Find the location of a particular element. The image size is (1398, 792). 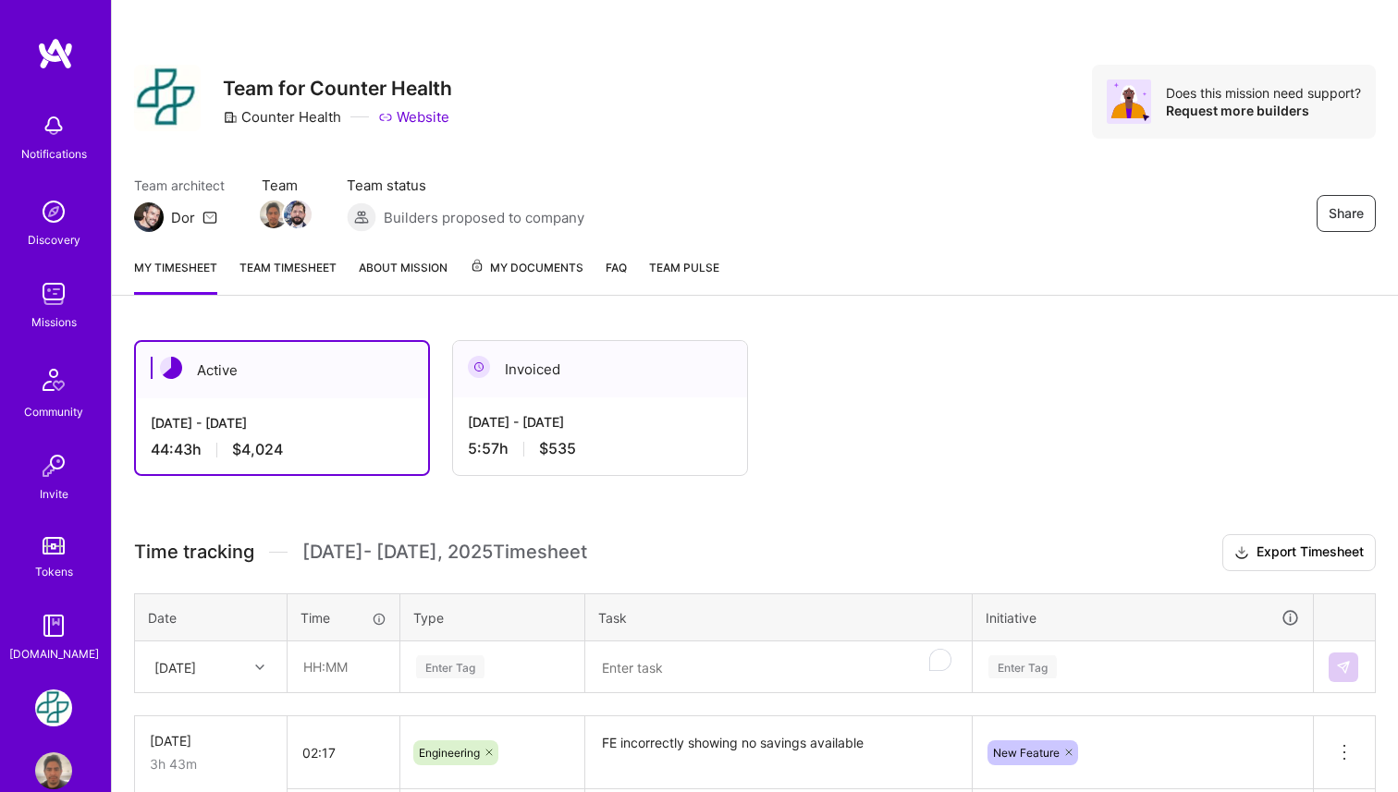

img: bell is located at coordinates (54, 126).